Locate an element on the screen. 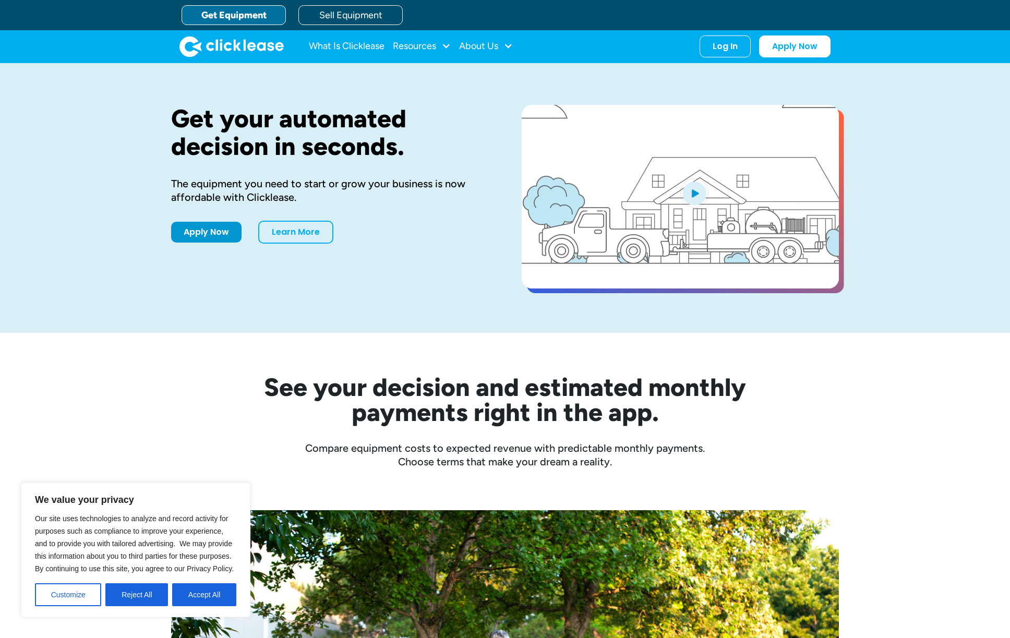  span: Our site uses technologies to analyze and record activity for purposes such as compliance to impr... is located at coordinates (134, 543).